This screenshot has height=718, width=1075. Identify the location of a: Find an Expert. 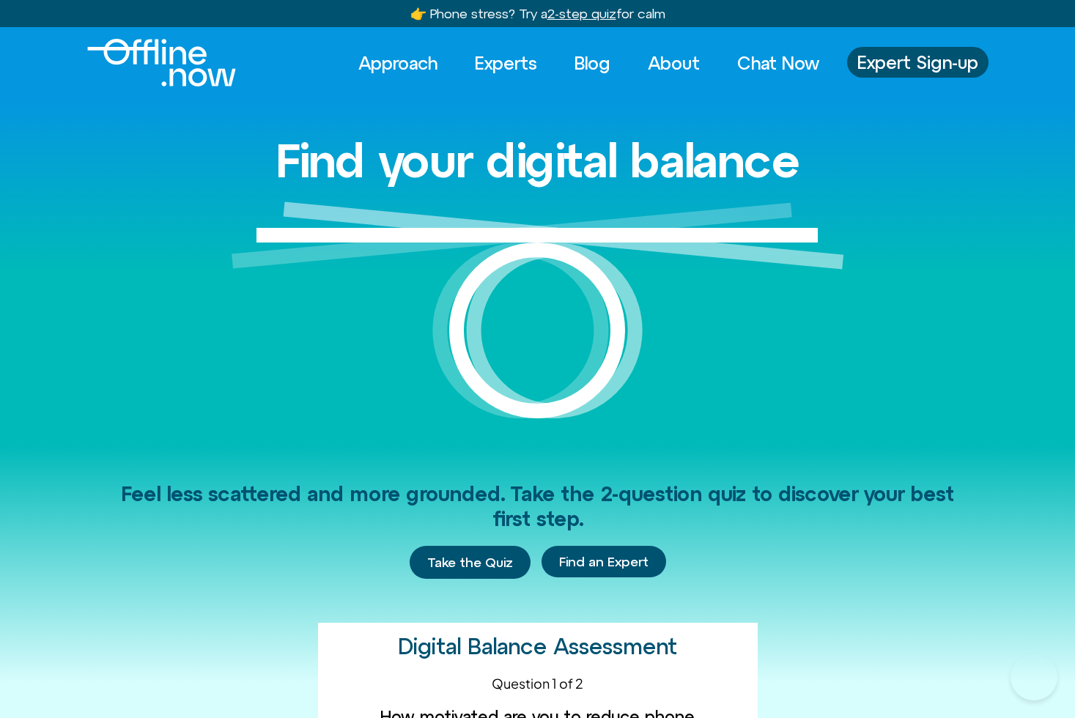
(604, 562).